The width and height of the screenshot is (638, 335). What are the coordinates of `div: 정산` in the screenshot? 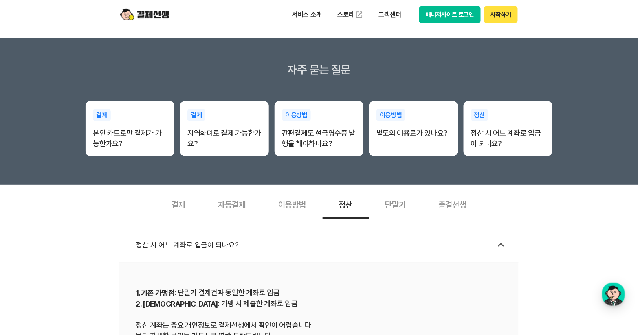 It's located at (346, 204).